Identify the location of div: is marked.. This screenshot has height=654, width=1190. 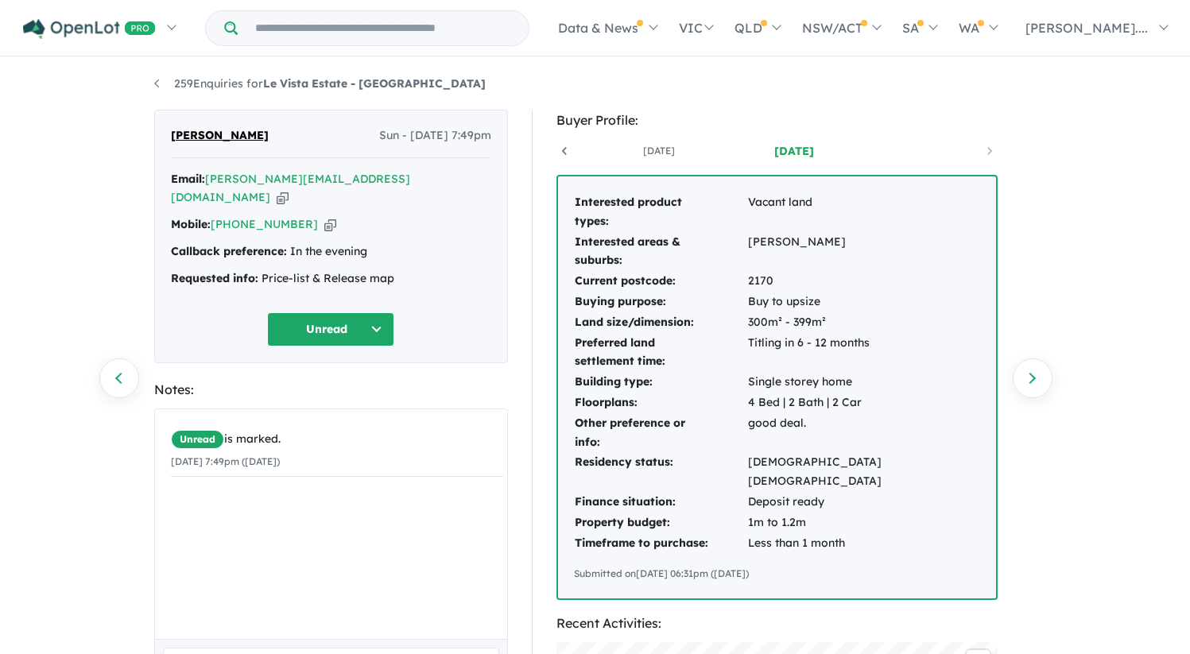
(337, 440).